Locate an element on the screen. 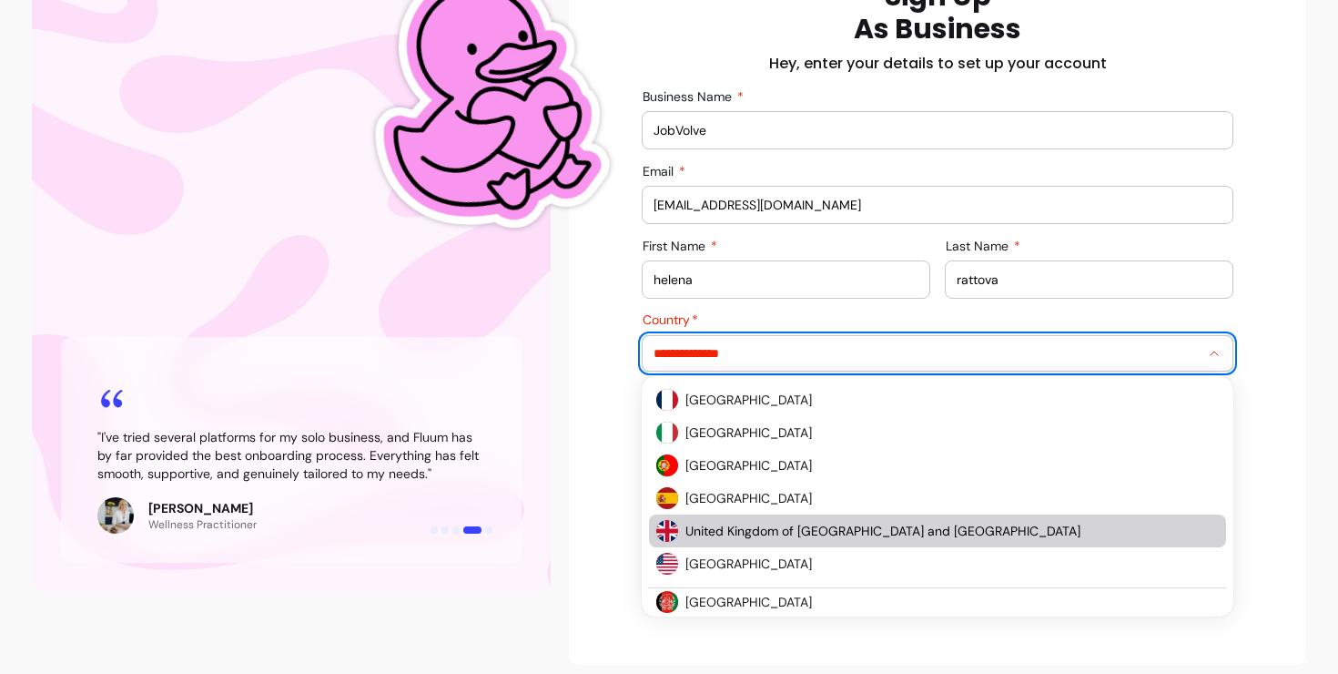 The height and width of the screenshot is (674, 1338). div: Suggestions is located at coordinates (938, 500).